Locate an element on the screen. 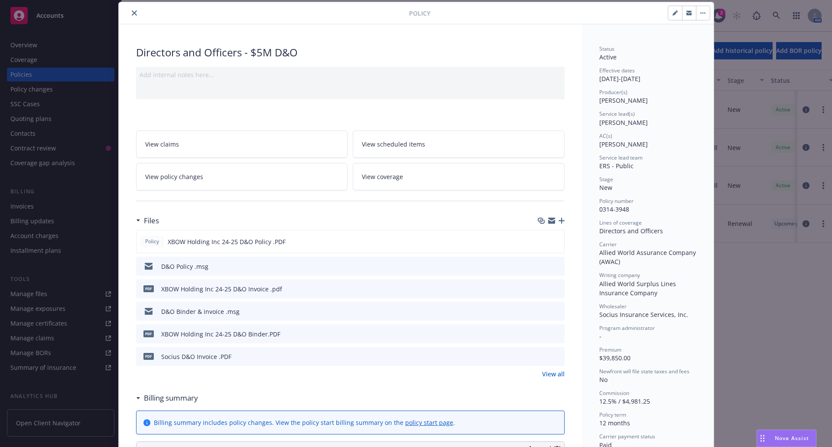 This screenshot has height=447, width=832. a: policy start page is located at coordinates (429, 422).